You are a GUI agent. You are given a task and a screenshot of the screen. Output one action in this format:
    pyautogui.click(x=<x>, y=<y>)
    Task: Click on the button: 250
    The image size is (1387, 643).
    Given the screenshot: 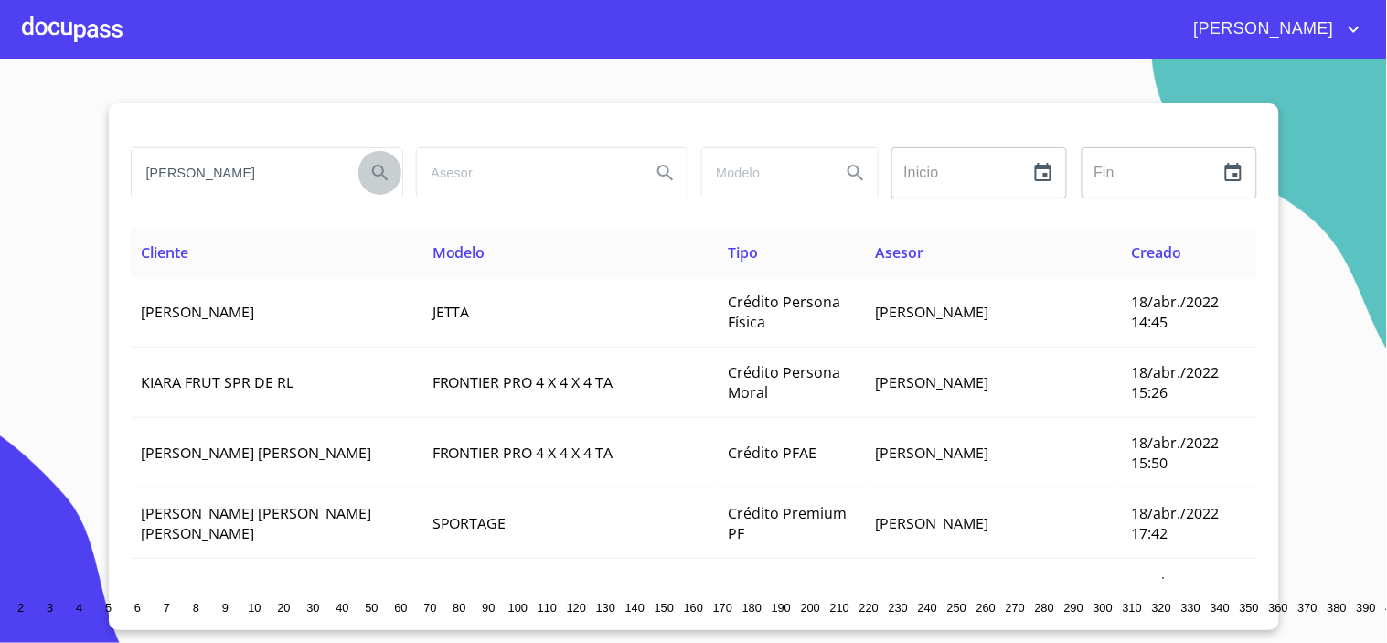 What is the action you would take?
    pyautogui.click(x=958, y=608)
    